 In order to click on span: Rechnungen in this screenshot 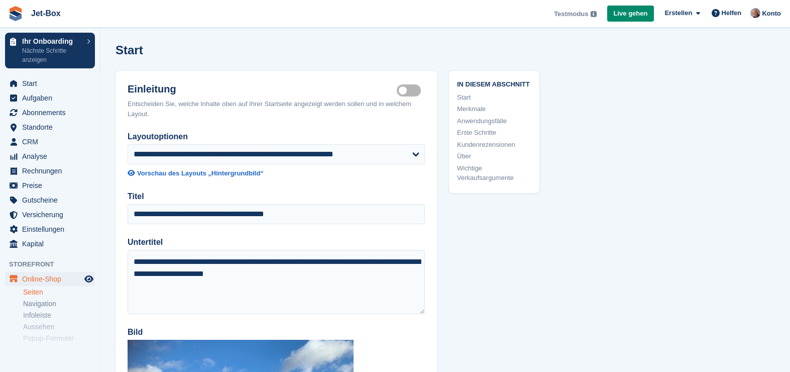, I will do `click(52, 171)`.